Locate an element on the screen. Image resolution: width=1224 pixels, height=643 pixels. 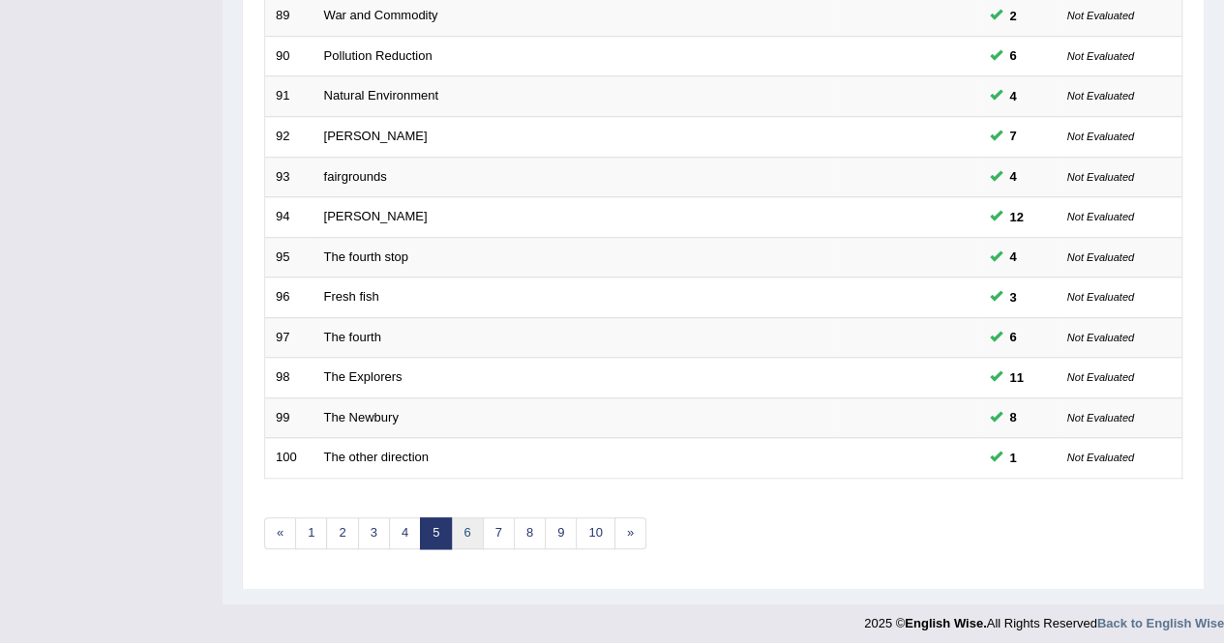
a: 10 is located at coordinates (595, 533).